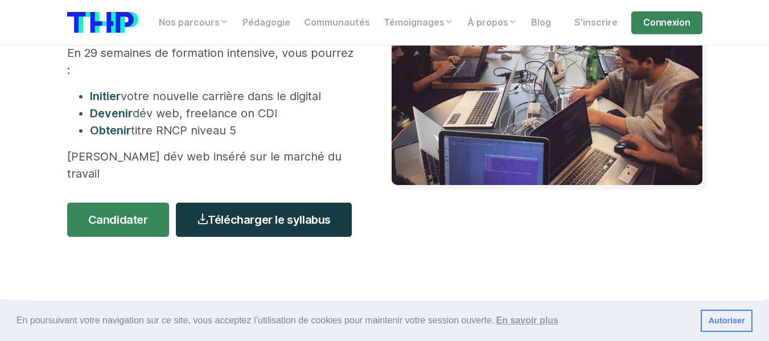 The image size is (769, 341). Describe the element at coordinates (224, 130) in the screenshot. I see `li: titre RNCP niveau 5` at that location.